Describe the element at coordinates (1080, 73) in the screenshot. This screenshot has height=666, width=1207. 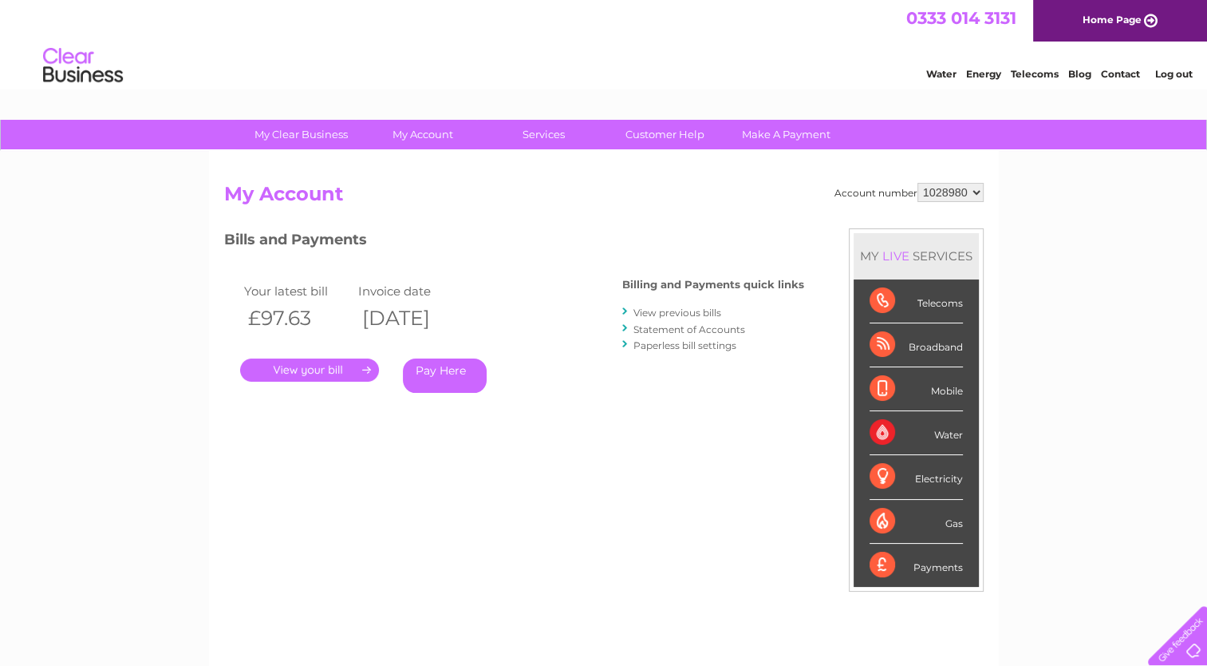
I see `a: Blog` at that location.